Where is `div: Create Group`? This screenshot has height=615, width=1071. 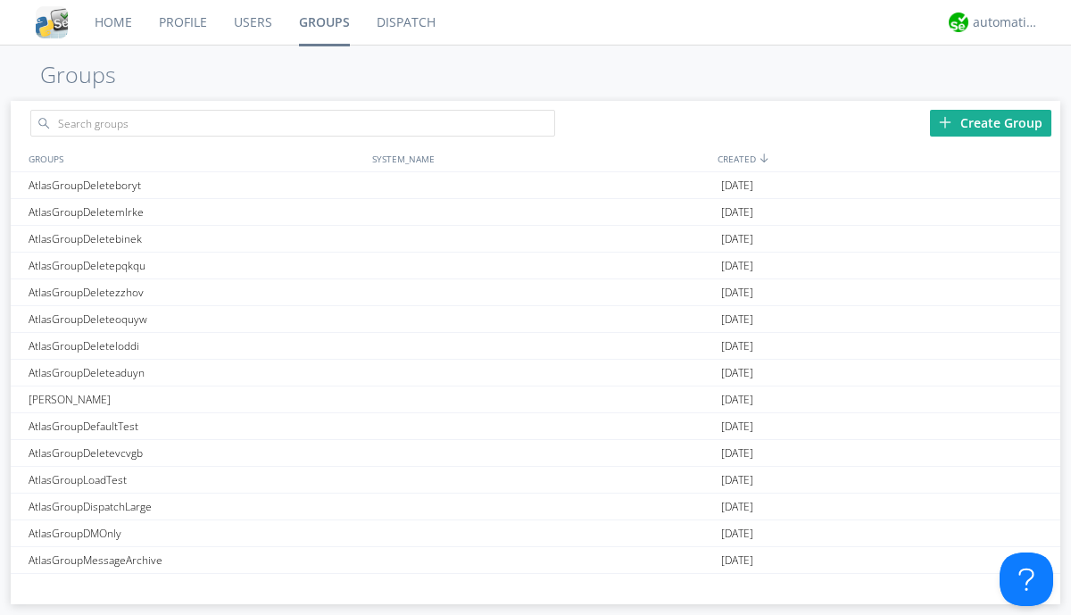
div: Create Group is located at coordinates (991, 123).